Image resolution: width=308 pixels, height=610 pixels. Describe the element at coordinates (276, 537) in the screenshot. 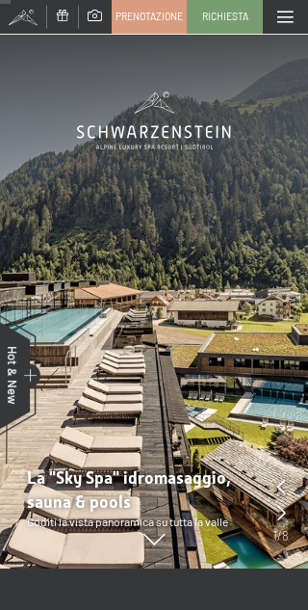

I see `span: 1` at that location.